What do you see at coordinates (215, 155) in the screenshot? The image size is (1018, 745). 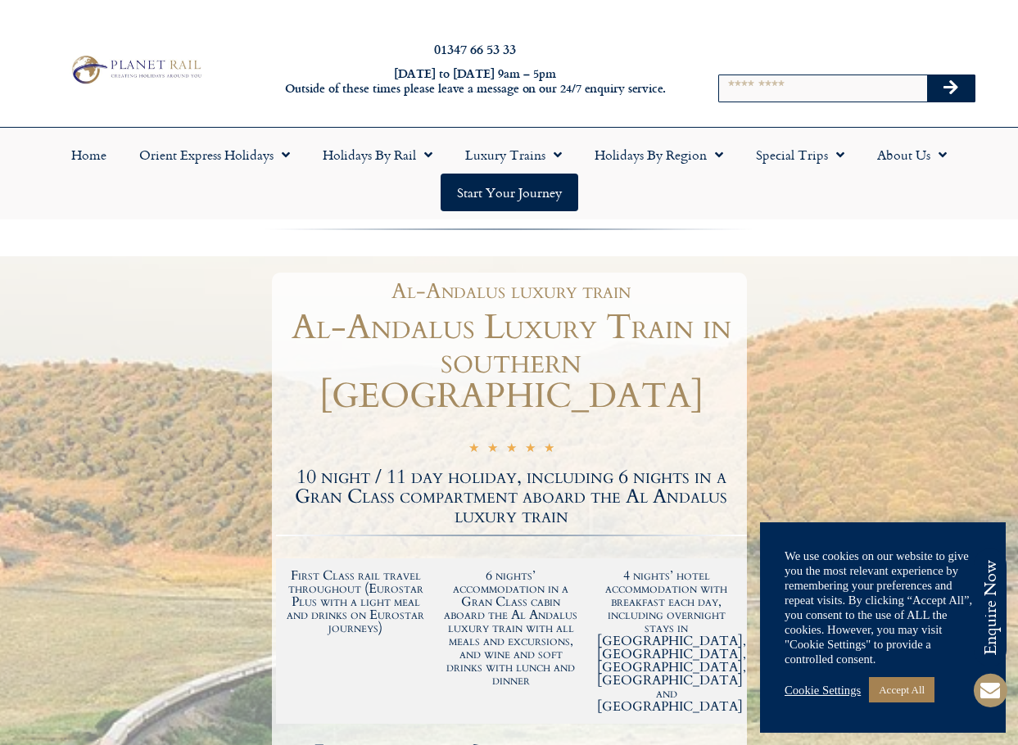 I see `a: Orient Express Holidays` at bounding box center [215, 155].